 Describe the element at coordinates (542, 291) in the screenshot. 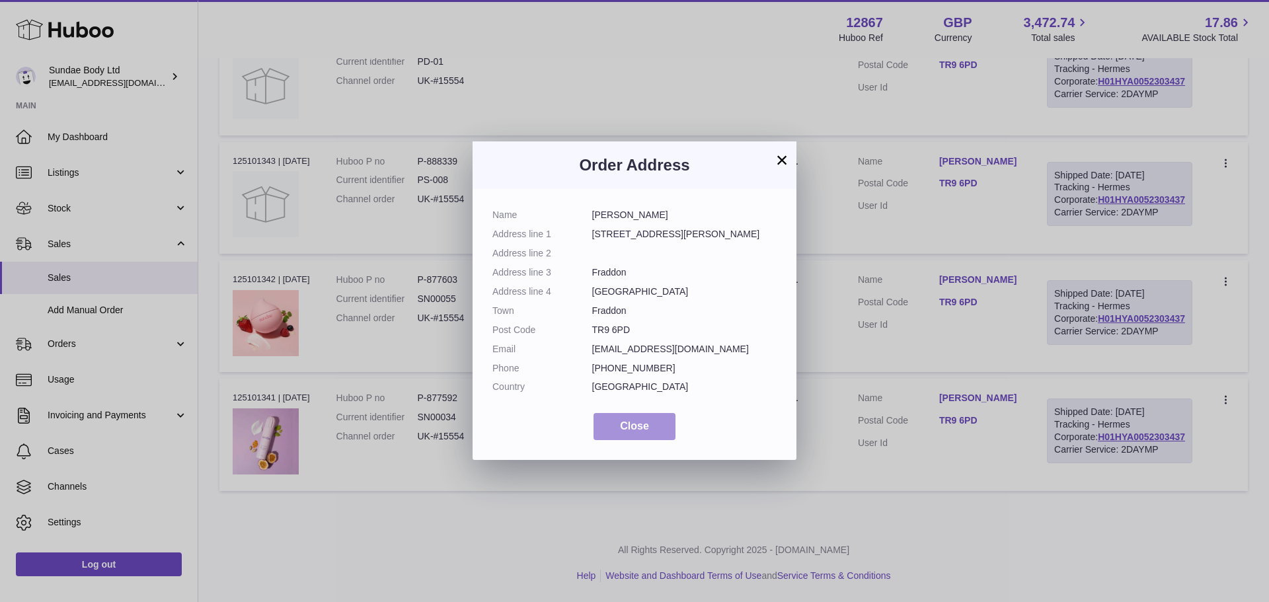

I see `dt: Address line 4` at that location.